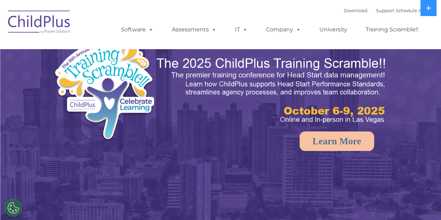 This screenshot has height=220, width=441. Describe the element at coordinates (13, 208) in the screenshot. I see `button: Cookies Settings` at that location.